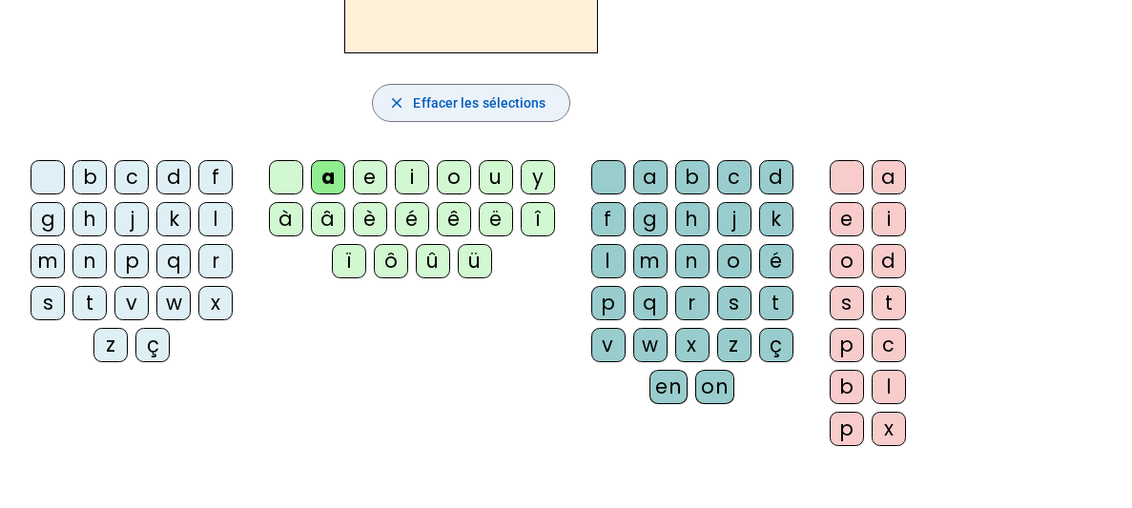  What do you see at coordinates (370, 219) in the screenshot?
I see `div: è` at bounding box center [370, 219].